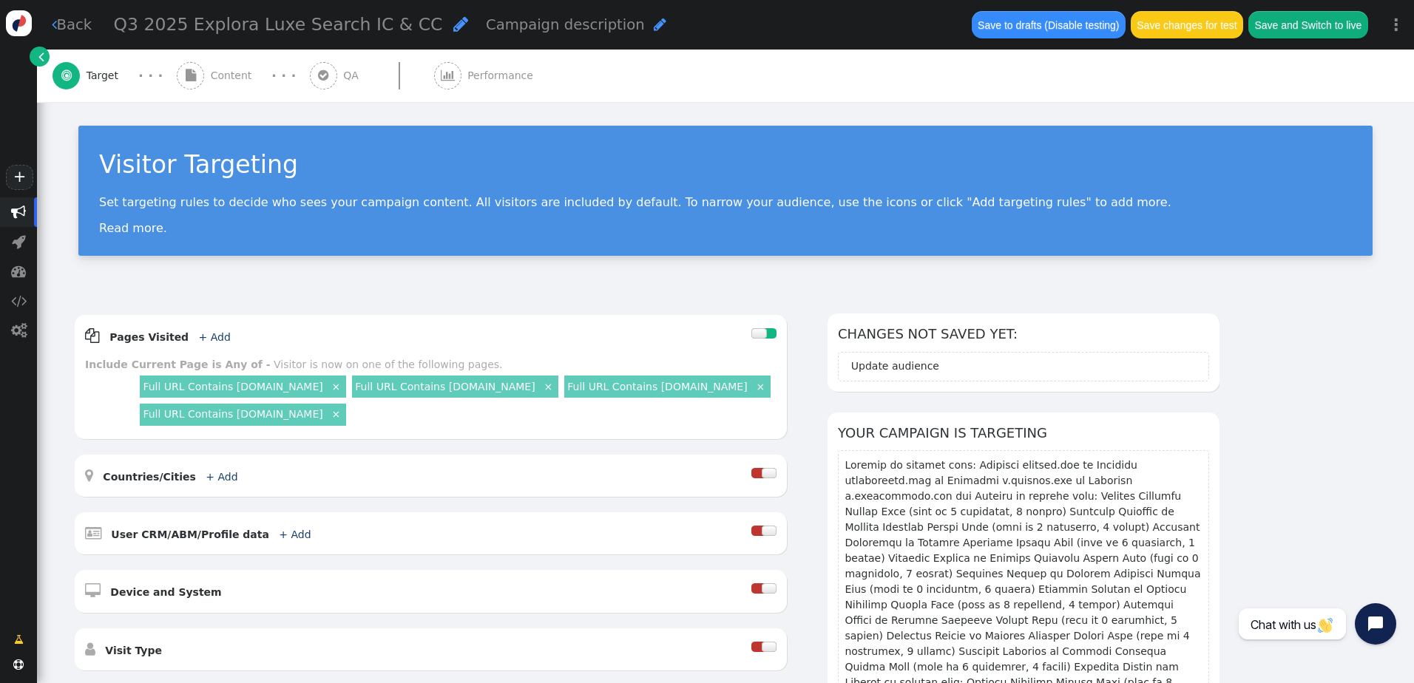 The width and height of the screenshot is (1414, 683). Describe the element at coordinates (1023, 333) in the screenshot. I see `h6: Changes not saved yet:` at that location.